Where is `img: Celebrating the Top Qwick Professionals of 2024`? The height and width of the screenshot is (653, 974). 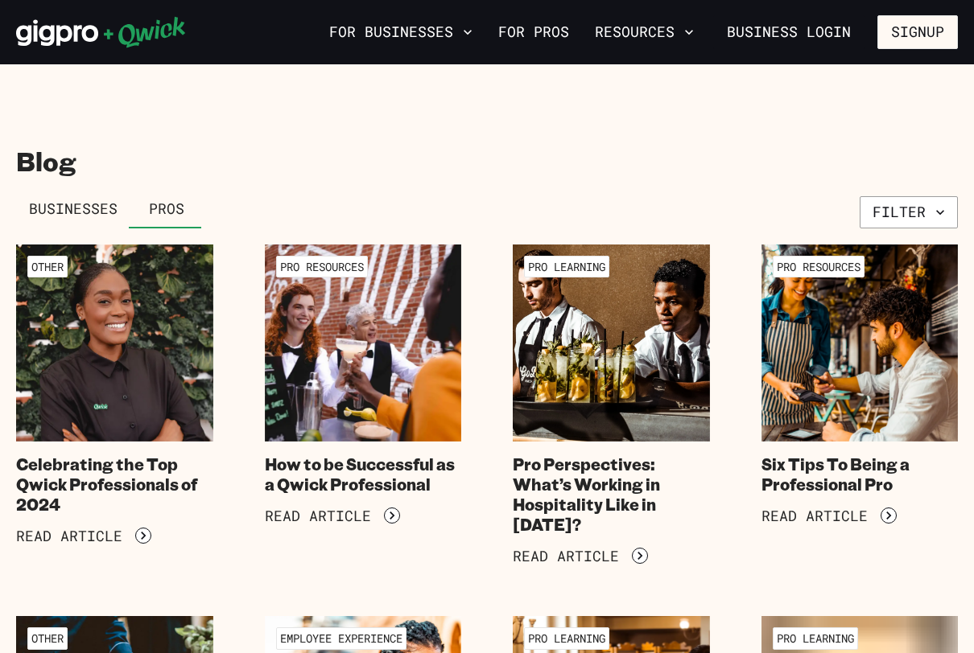 img: Celebrating the Top Qwick Professionals of 2024 is located at coordinates (114, 343).